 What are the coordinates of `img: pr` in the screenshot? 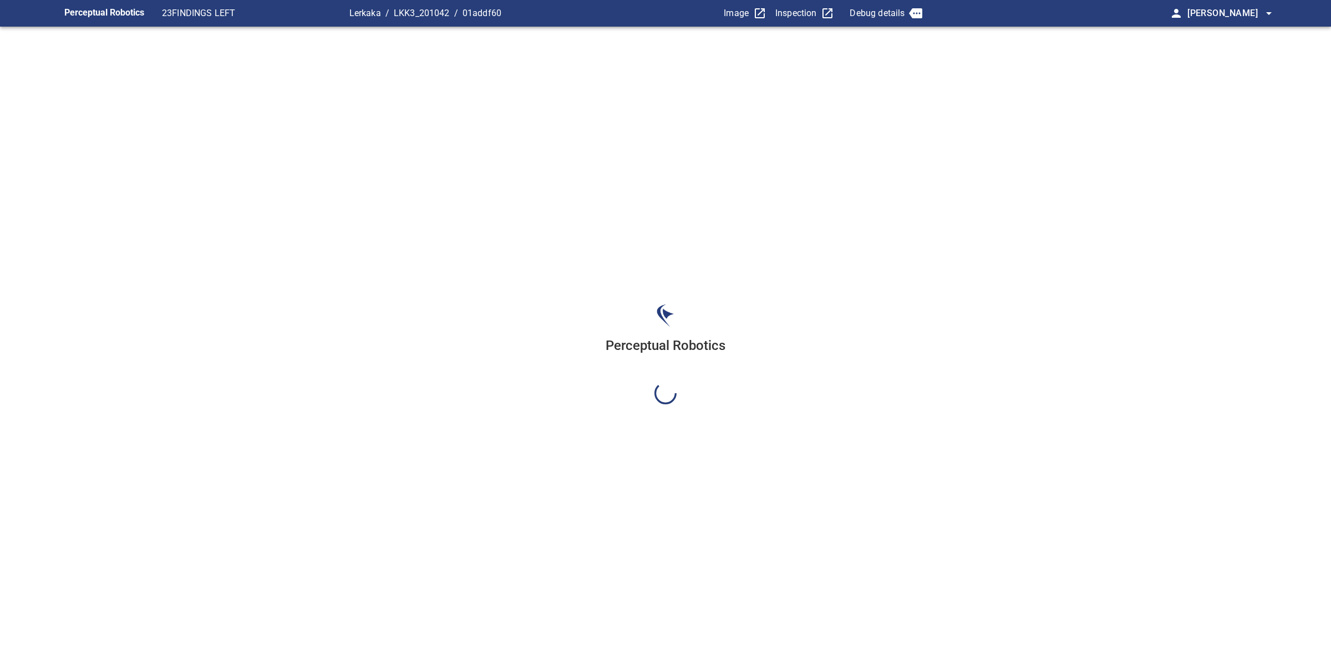 It's located at (665, 316).